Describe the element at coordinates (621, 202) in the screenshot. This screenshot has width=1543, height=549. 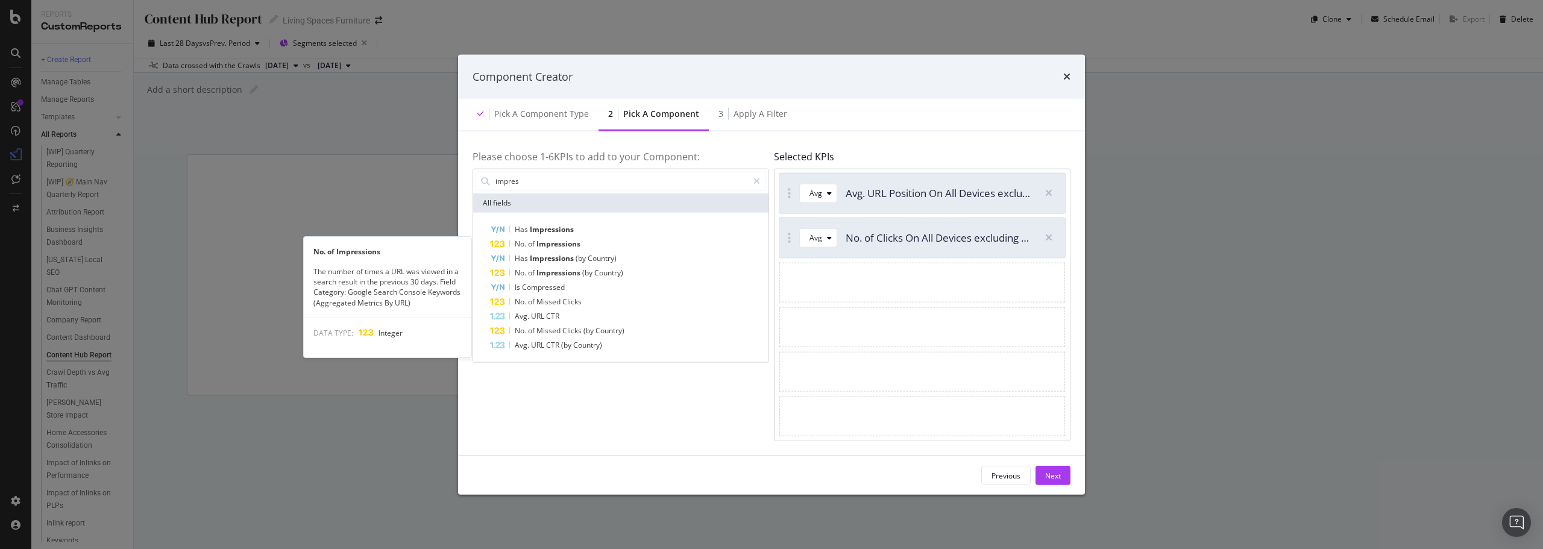
I see `div: All fields` at that location.